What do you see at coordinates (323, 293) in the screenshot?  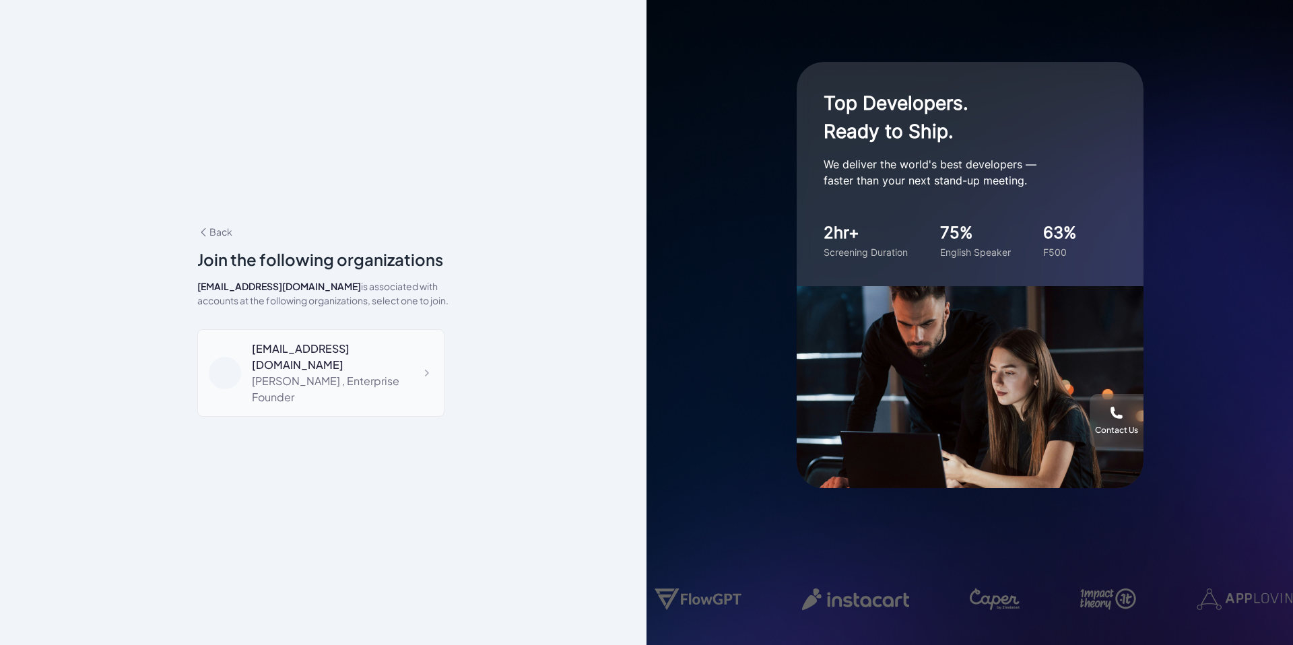 I see `span: is associated with accounts at the following organizations, select one to join.` at bounding box center [323, 293].